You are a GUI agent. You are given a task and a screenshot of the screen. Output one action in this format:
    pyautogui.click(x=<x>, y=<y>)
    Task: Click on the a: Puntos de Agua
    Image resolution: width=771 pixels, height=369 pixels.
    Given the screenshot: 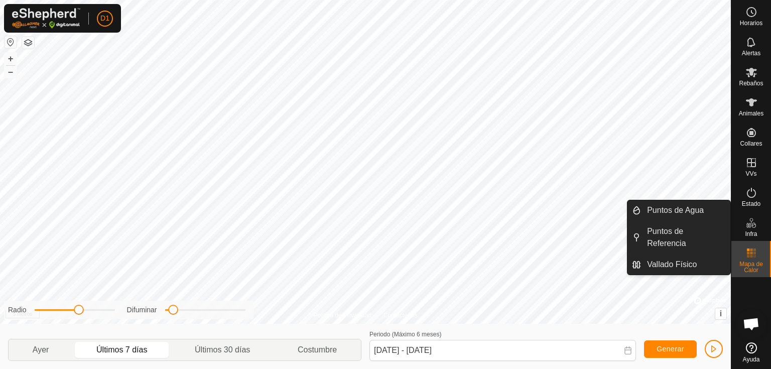 What is the action you would take?
    pyautogui.click(x=685, y=210)
    